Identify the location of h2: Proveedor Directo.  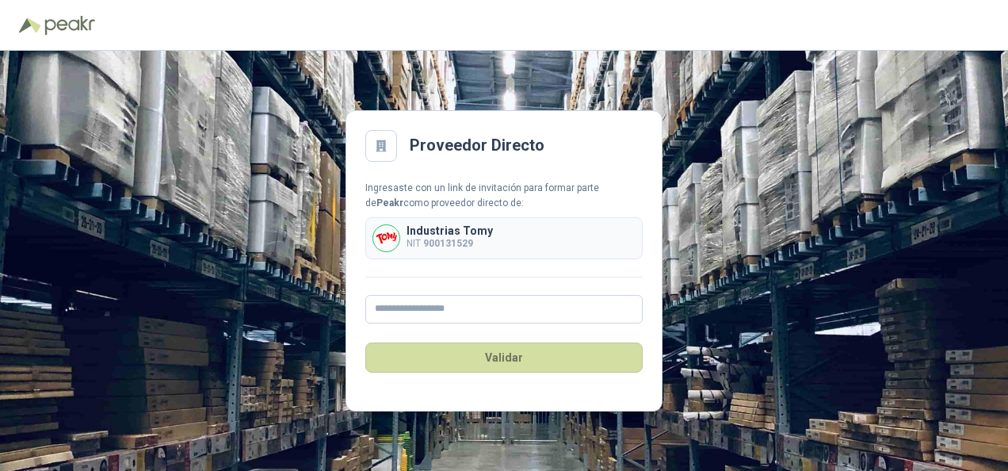
(477, 145).